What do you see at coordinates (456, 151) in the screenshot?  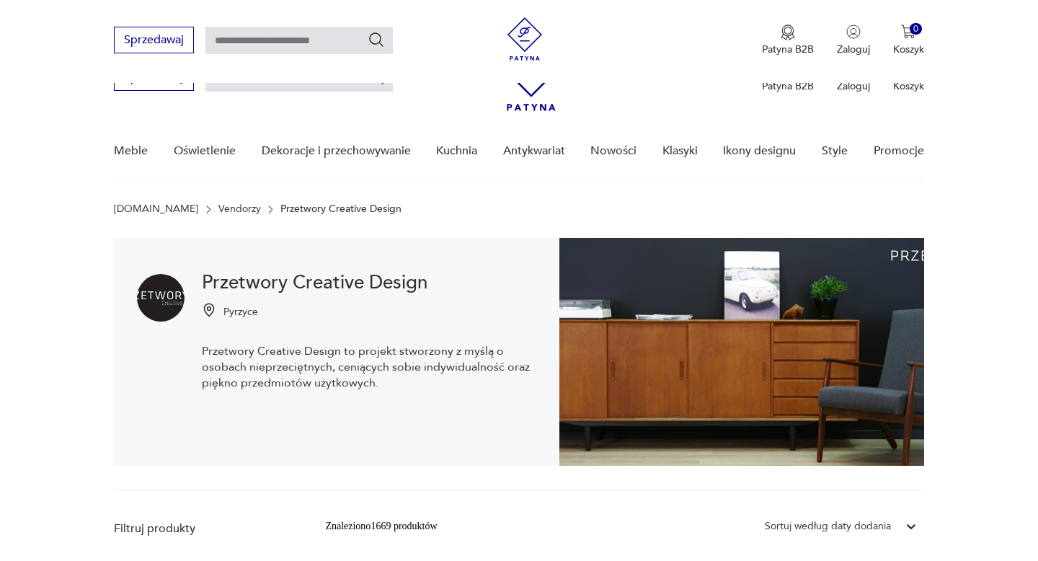 I see `a: Kuchnia` at bounding box center [456, 151].